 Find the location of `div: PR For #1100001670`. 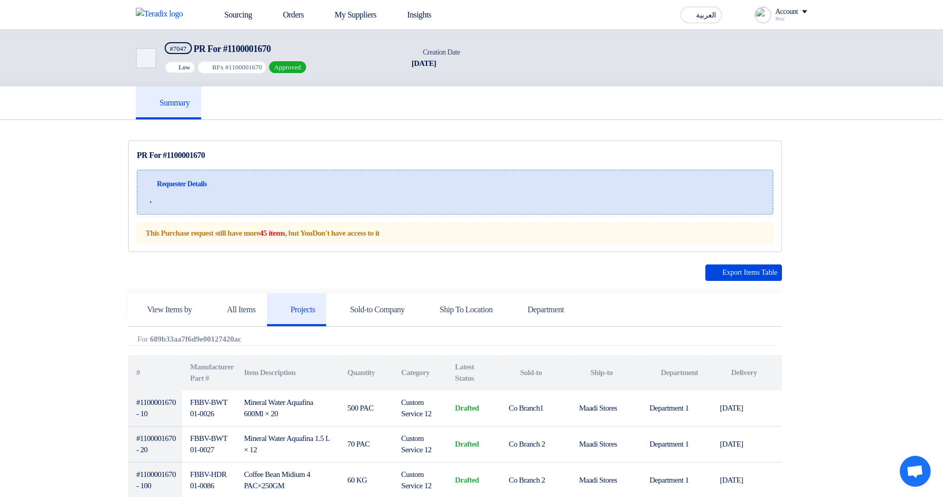

div: PR For #1100001670 is located at coordinates (455, 155).